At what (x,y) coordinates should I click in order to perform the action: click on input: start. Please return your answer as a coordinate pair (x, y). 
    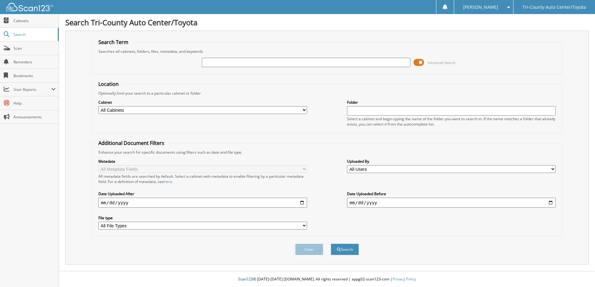
    Looking at the image, I should click on (203, 203).